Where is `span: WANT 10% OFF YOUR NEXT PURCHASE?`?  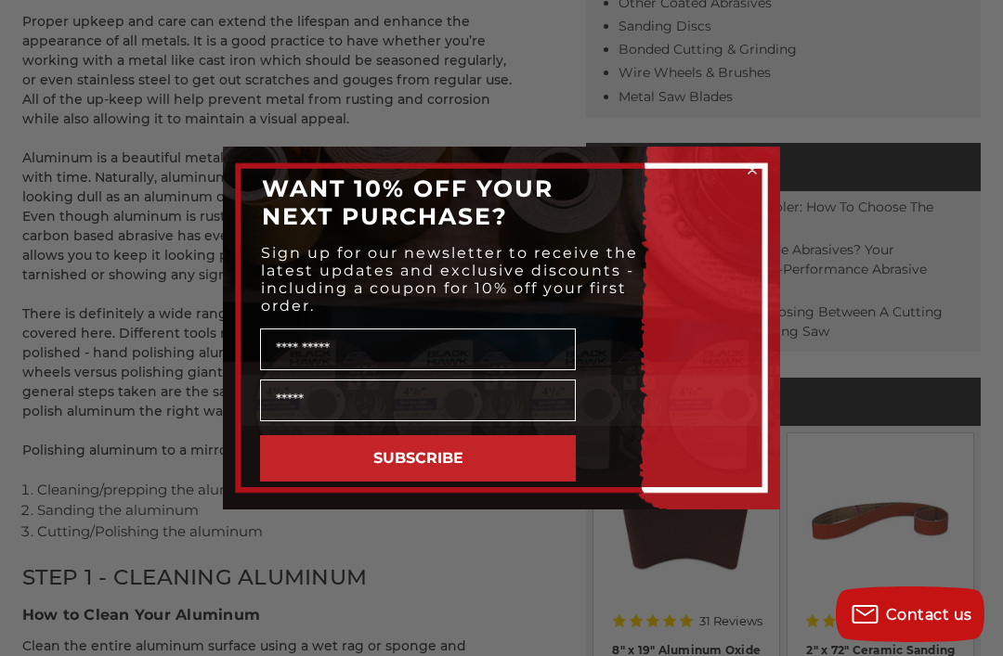
span: WANT 10% OFF YOUR NEXT PURCHASE? is located at coordinates (408, 202).